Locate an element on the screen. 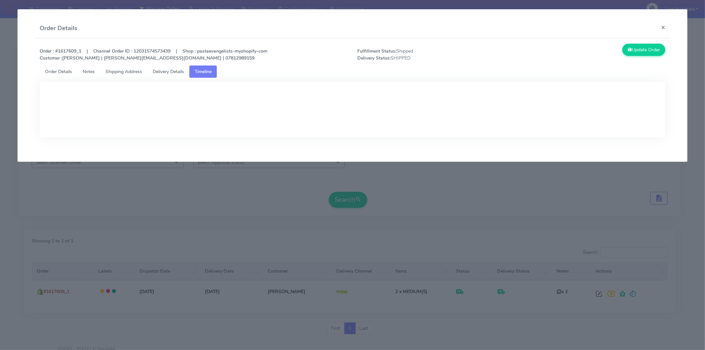  button: Update Order is located at coordinates (644, 50).